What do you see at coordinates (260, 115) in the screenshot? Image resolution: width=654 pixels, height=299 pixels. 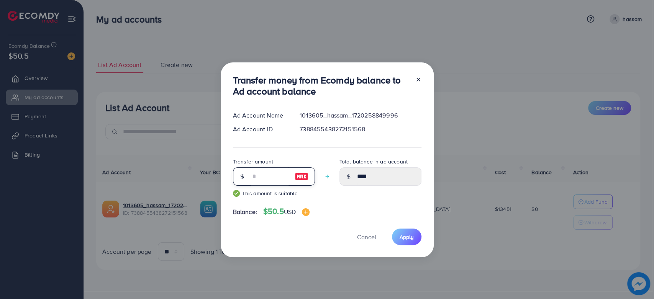 I see `div: Ad Account Name` at bounding box center [260, 115].